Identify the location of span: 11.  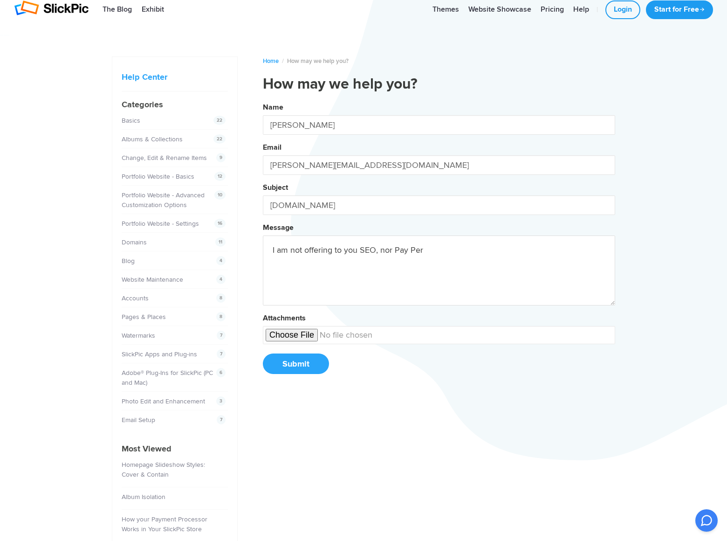
(221, 242).